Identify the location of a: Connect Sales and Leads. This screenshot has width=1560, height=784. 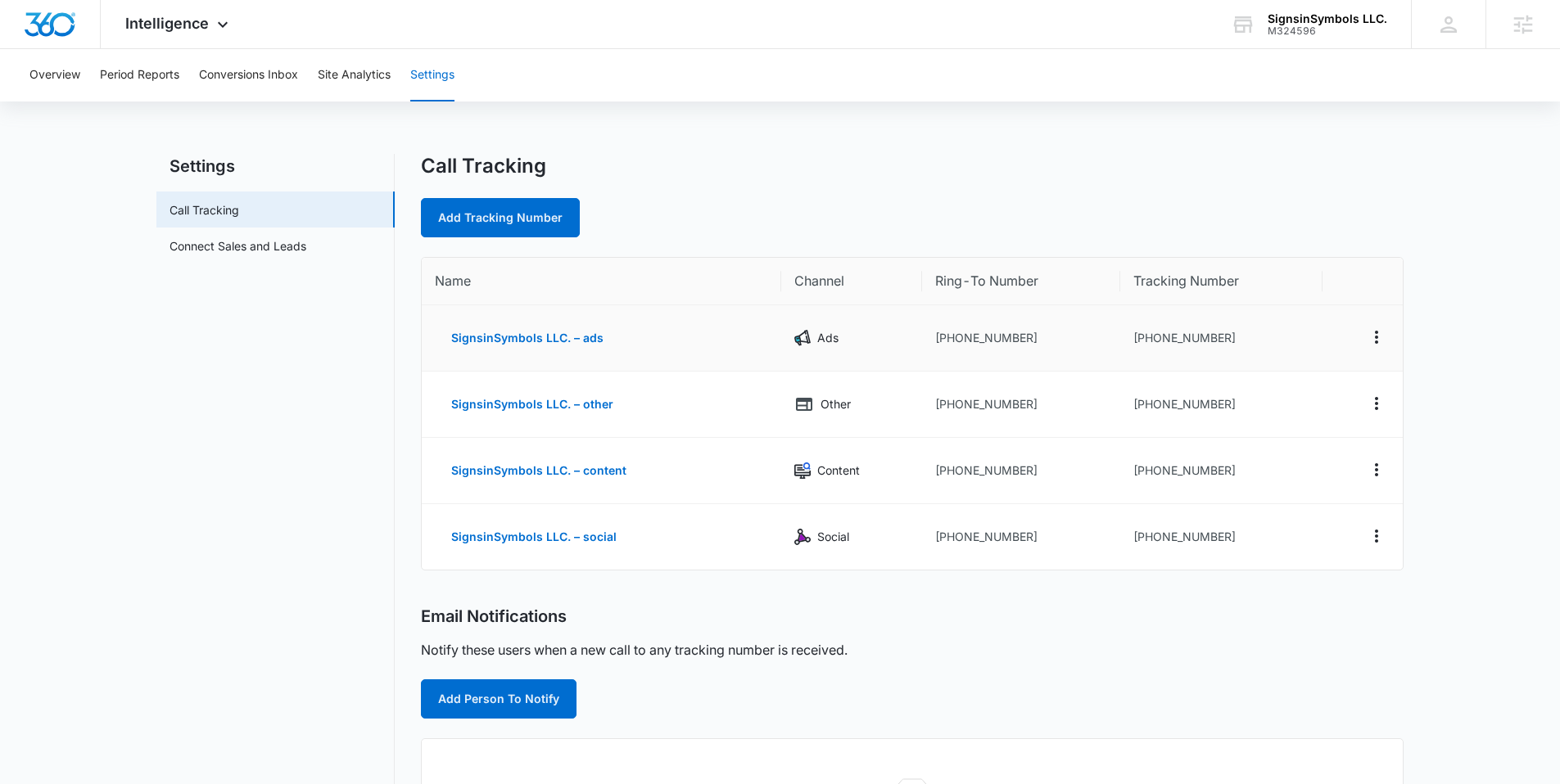
(238, 246).